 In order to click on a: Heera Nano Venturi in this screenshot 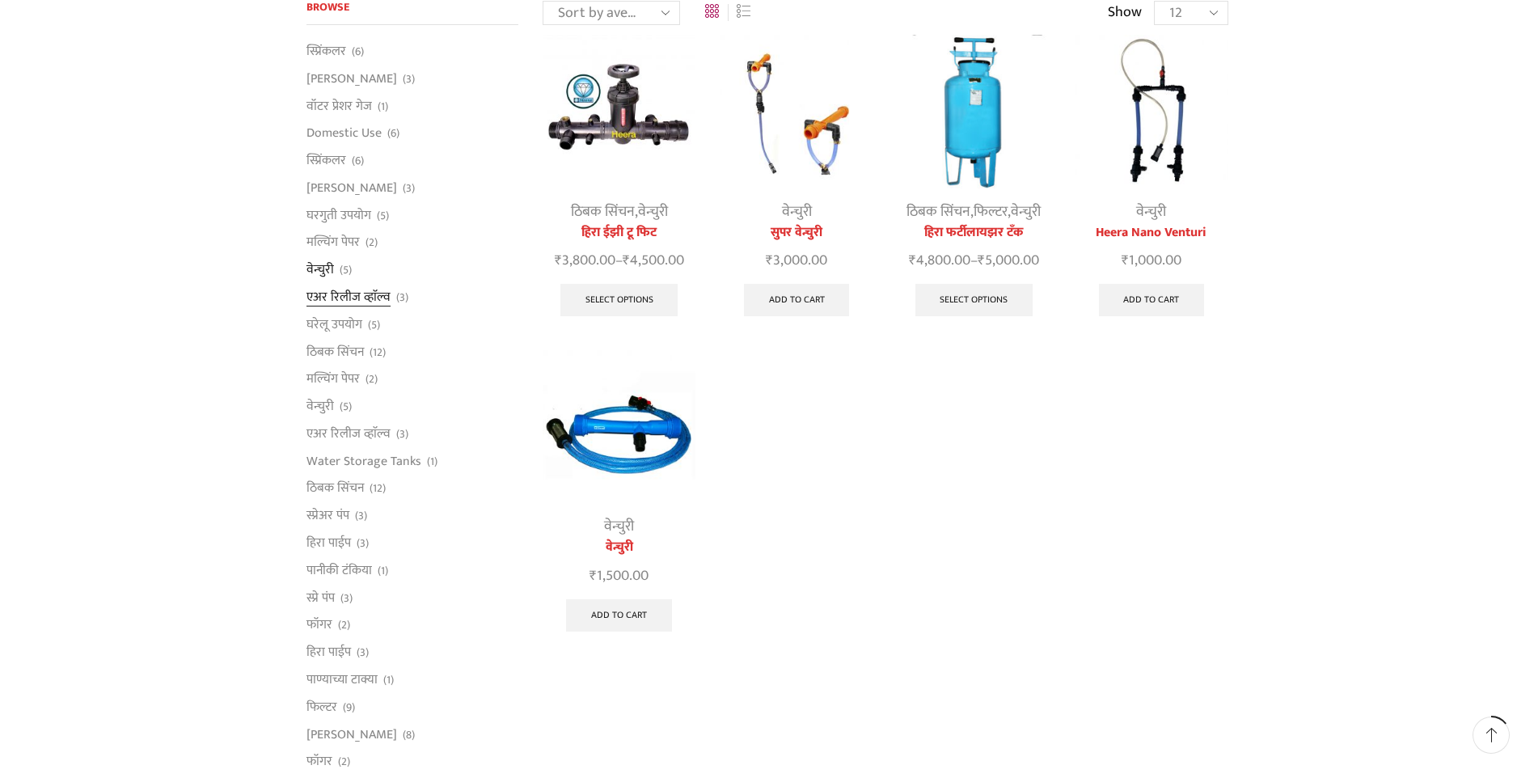, I will do `click(1151, 233)`.